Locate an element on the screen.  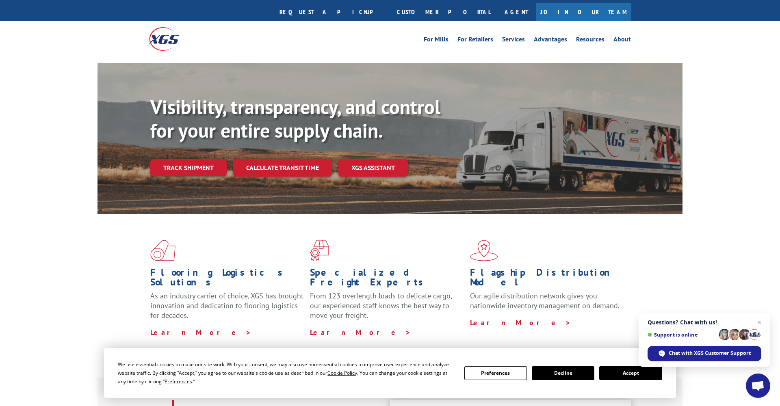
span: Support is online is located at coordinates (682, 335).